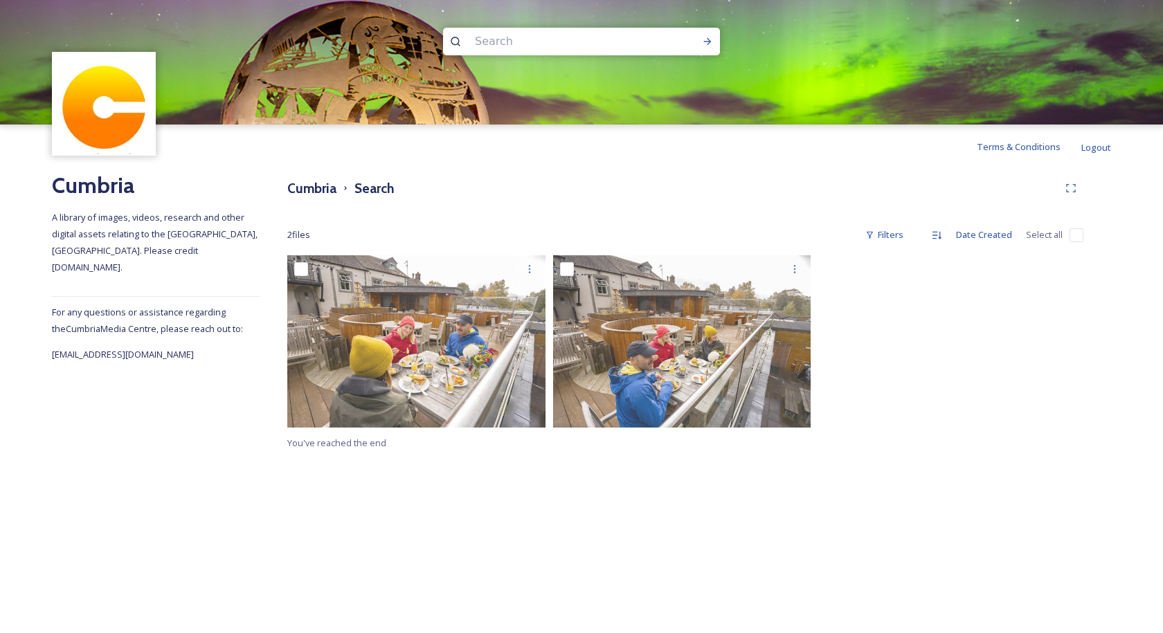 The image size is (1163, 633). Describe the element at coordinates (156, 185) in the screenshot. I see `h2: Cumbria` at that location.